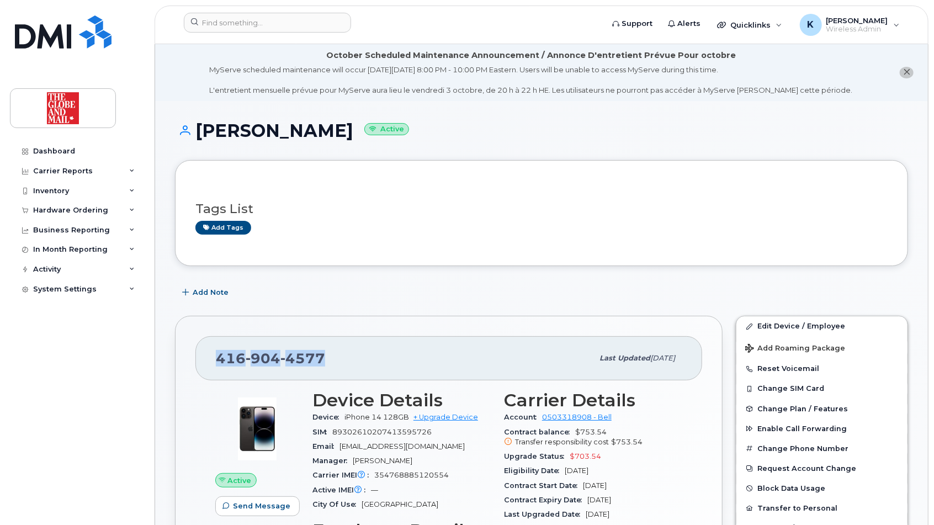 Image resolution: width=934 pixels, height=525 pixels. I want to click on span: Active, so click(239, 480).